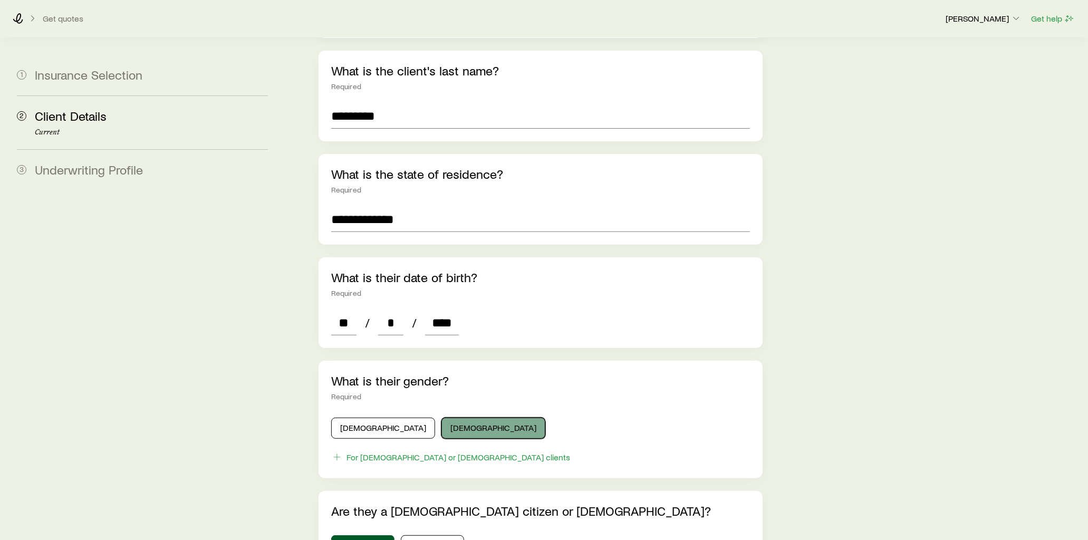 The image size is (1088, 540). I want to click on p: What is their gender?, so click(541, 381).